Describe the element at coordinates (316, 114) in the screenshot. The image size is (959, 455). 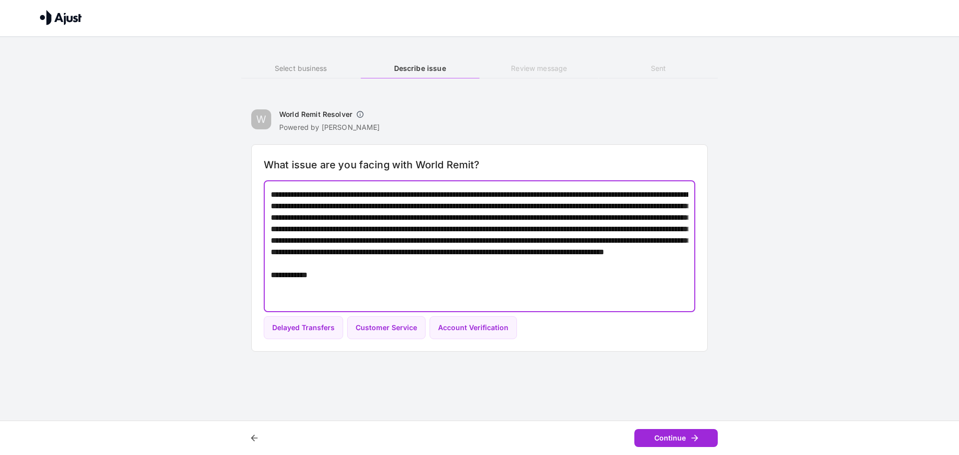
I see `h6: World Remit Resolver` at that location.